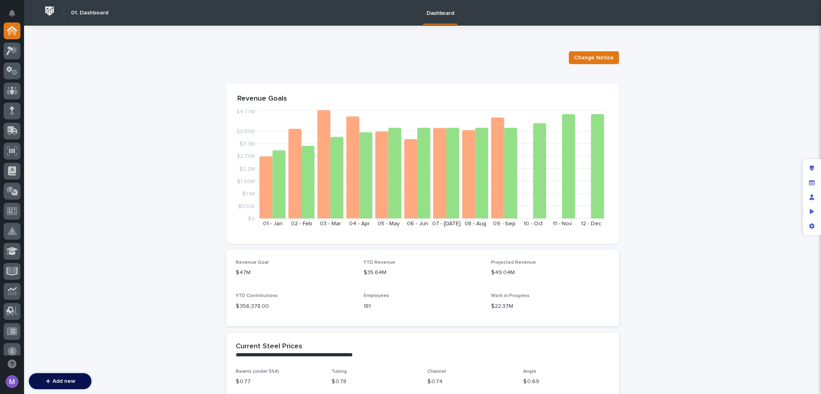  Describe the element at coordinates (246, 181) in the screenshot. I see `tspan: $1.65M` at that location.